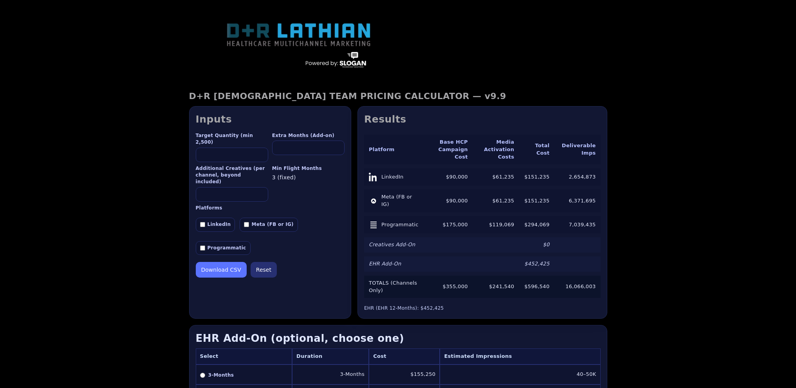  I want to click on td: $119,069, so click(496, 225).